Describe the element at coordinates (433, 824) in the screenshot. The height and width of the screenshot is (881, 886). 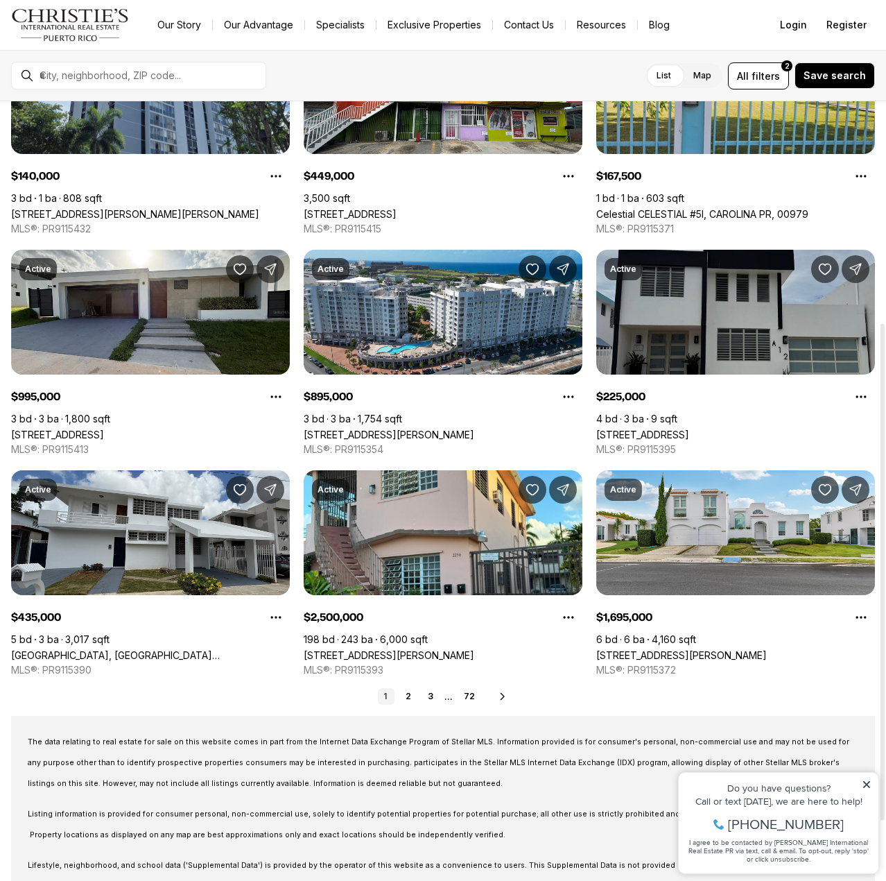
I see `span: Listing information is provided for consumer personal, non-commercial use, solely to identify pot...` at that location.